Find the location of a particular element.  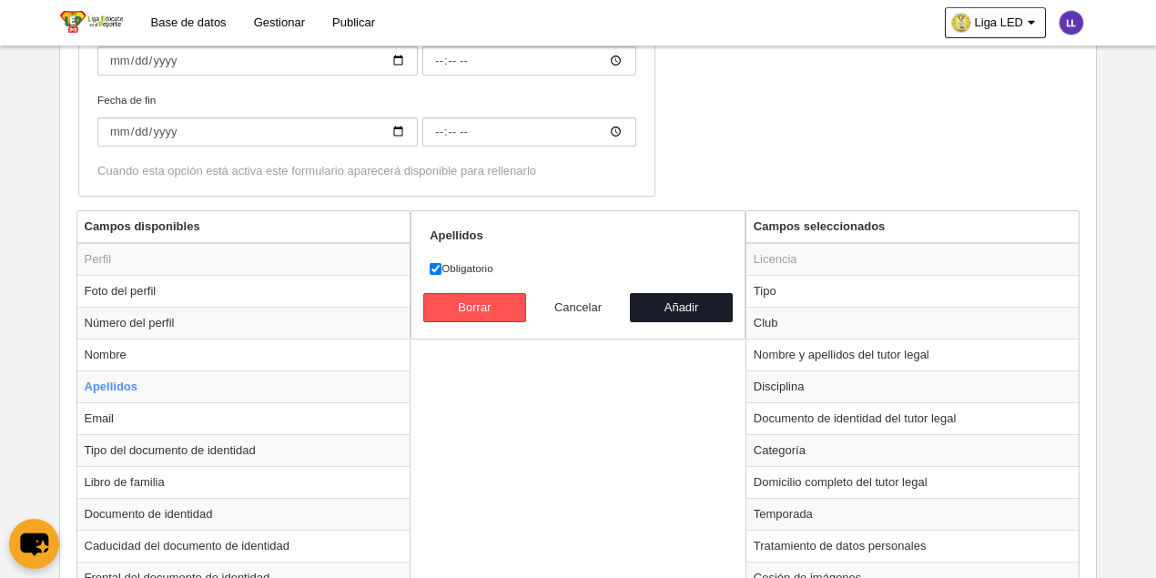

td: Temporada is located at coordinates (913, 513).